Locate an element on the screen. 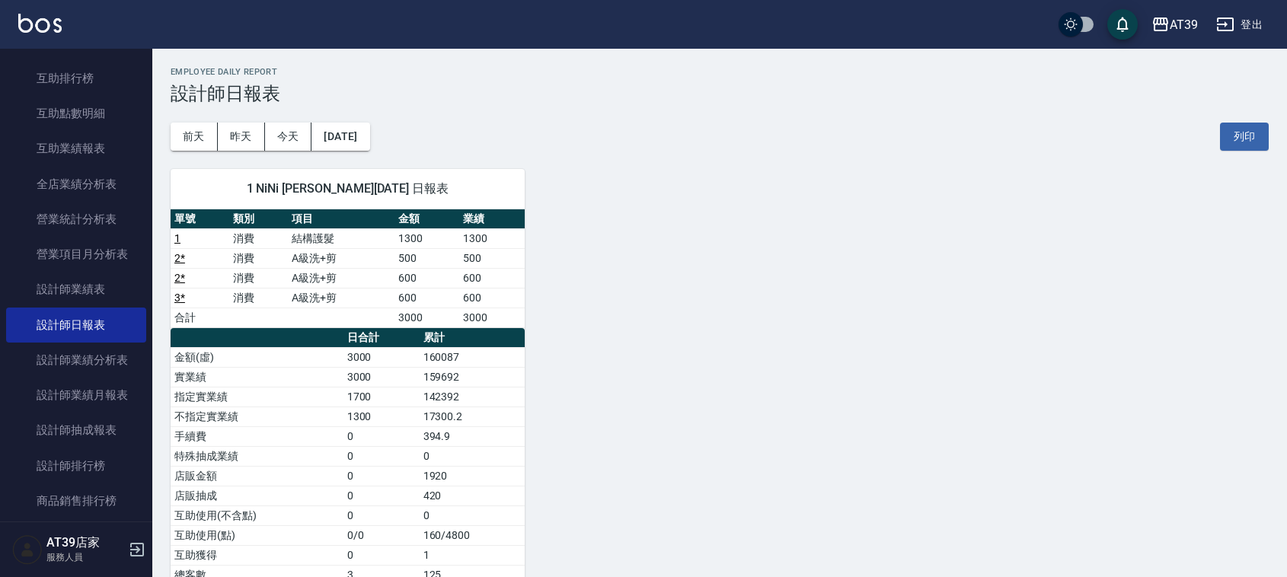 This screenshot has width=1287, height=577. button: 前天 is located at coordinates (194, 136).